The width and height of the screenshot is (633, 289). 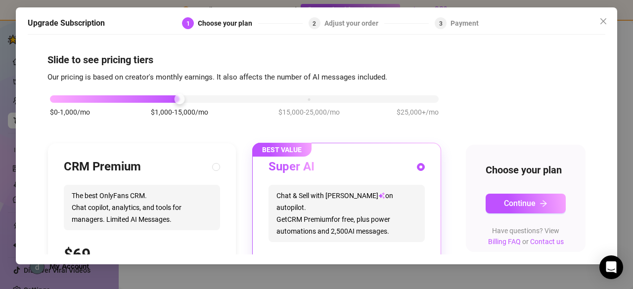 What do you see at coordinates (417, 112) in the screenshot?
I see `span: $25,000+/mo` at bounding box center [417, 112].